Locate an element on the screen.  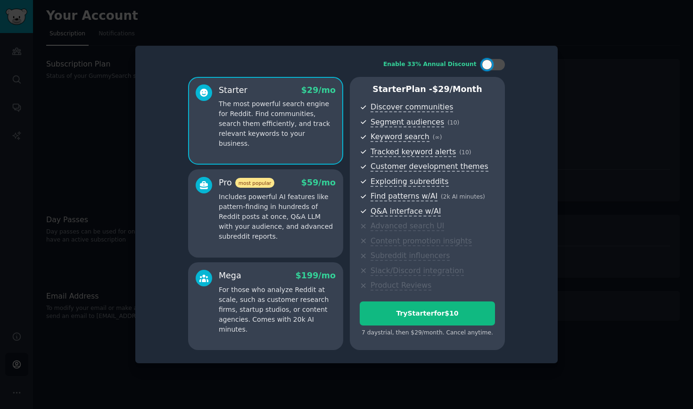
span: Keyword search is located at coordinates (400, 137).